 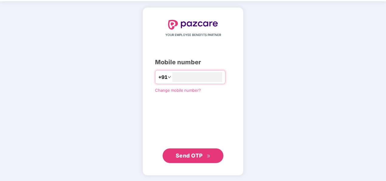 What do you see at coordinates (193, 62) in the screenshot?
I see `div: Mobile number` at bounding box center [193, 62].